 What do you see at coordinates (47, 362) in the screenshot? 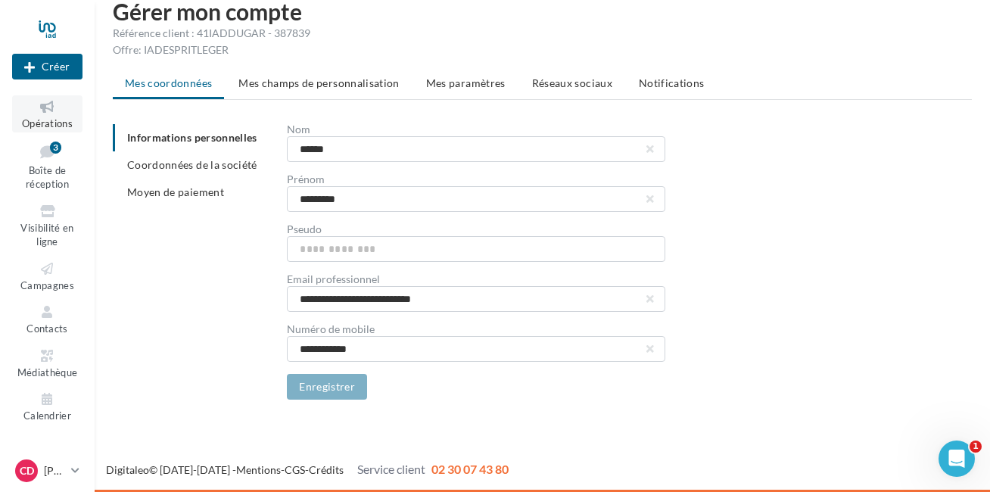
I see `a: Médiathèque` at bounding box center [47, 362].